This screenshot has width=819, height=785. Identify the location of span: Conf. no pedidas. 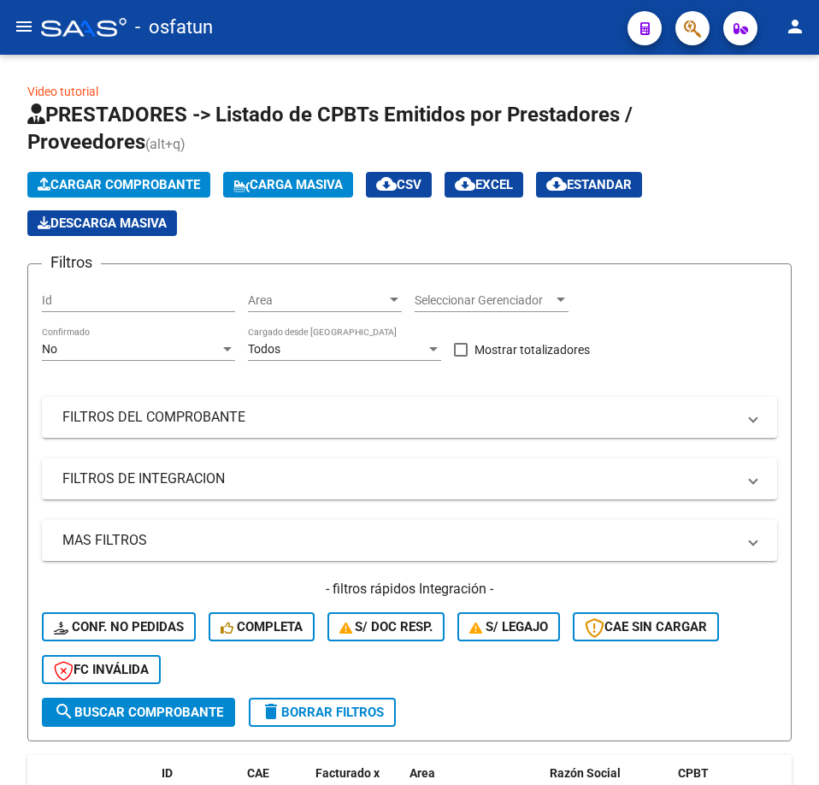
(119, 627).